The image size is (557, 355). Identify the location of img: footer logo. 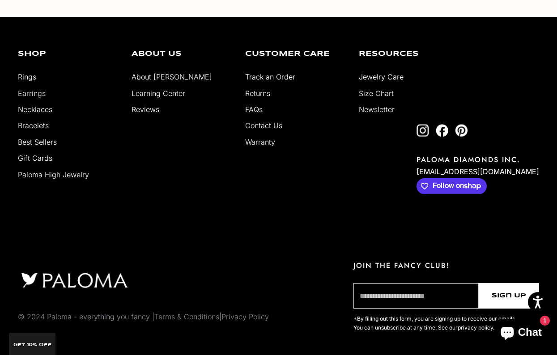
(74, 281).